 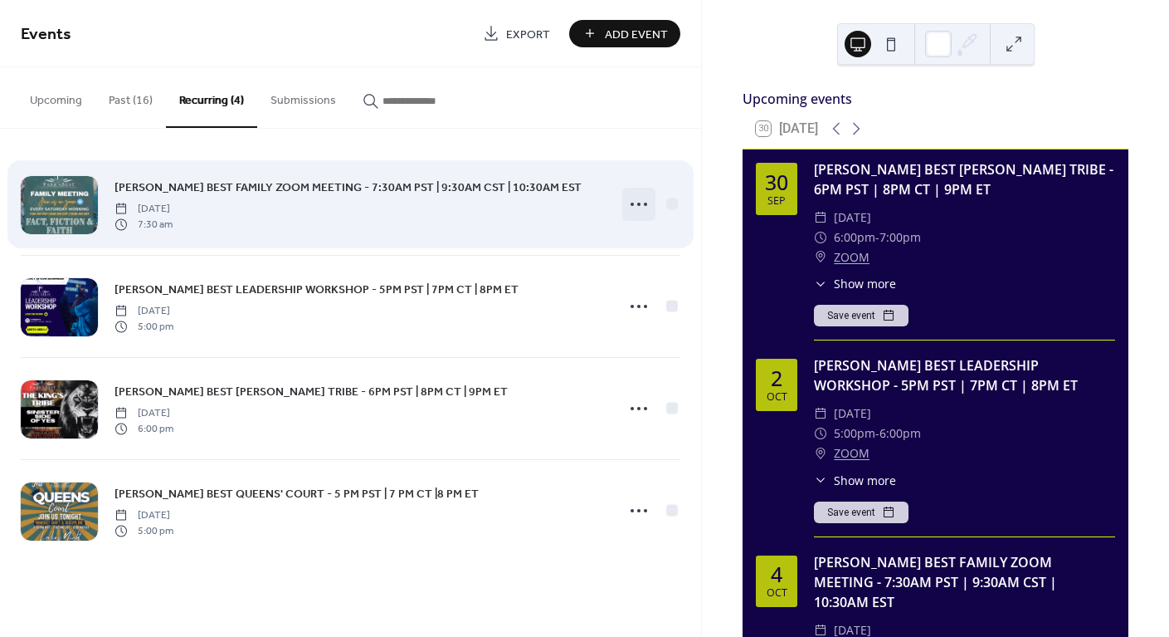 What do you see at coordinates (528, 34) in the screenshot?
I see `span: Export` at bounding box center [528, 34].